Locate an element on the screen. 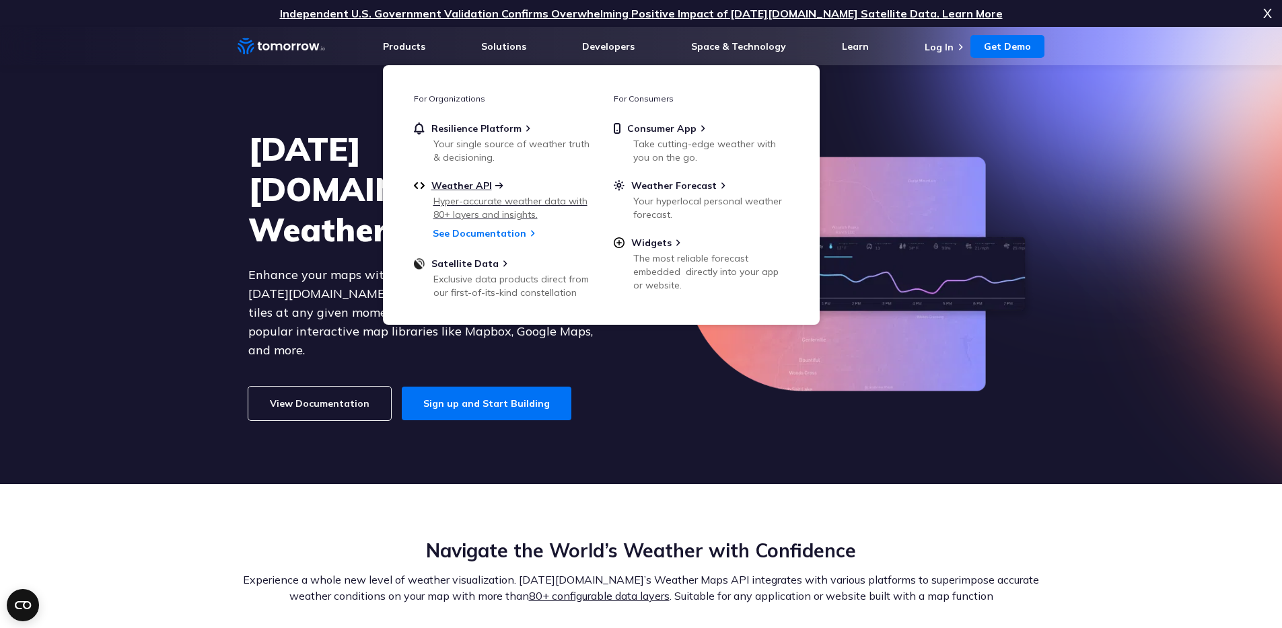 The image size is (1282, 628). a: See Documentation is located at coordinates (479, 233).